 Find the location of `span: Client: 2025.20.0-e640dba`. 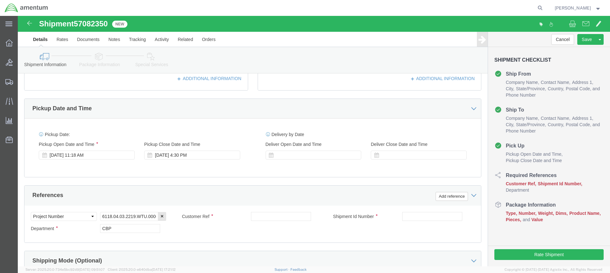

span: Client: 2025.20.0-e640dba is located at coordinates (142, 269).